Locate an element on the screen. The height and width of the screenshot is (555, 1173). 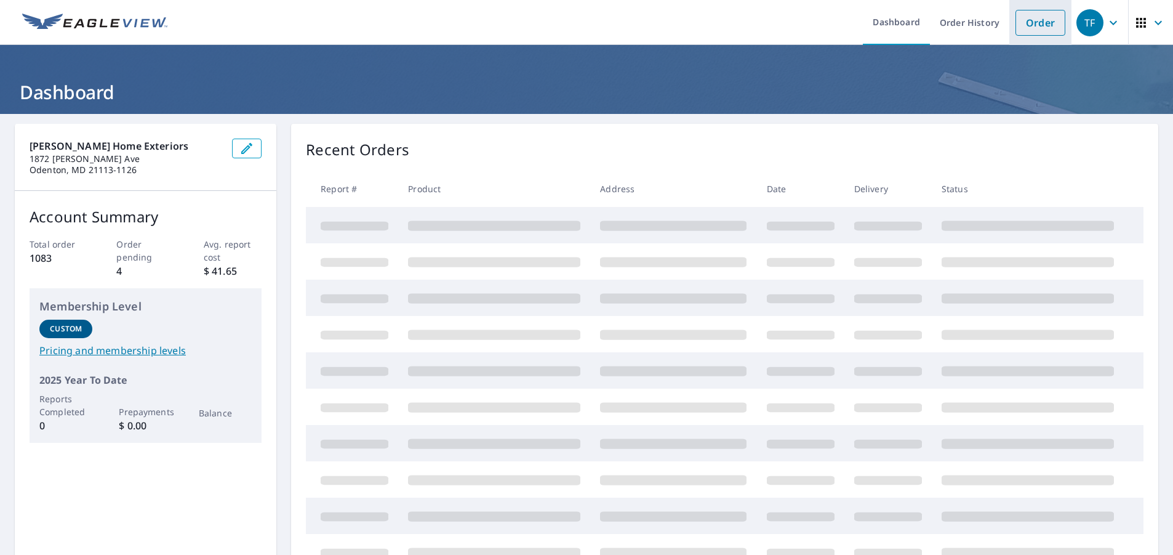
p: Total order is located at coordinates (58, 244).